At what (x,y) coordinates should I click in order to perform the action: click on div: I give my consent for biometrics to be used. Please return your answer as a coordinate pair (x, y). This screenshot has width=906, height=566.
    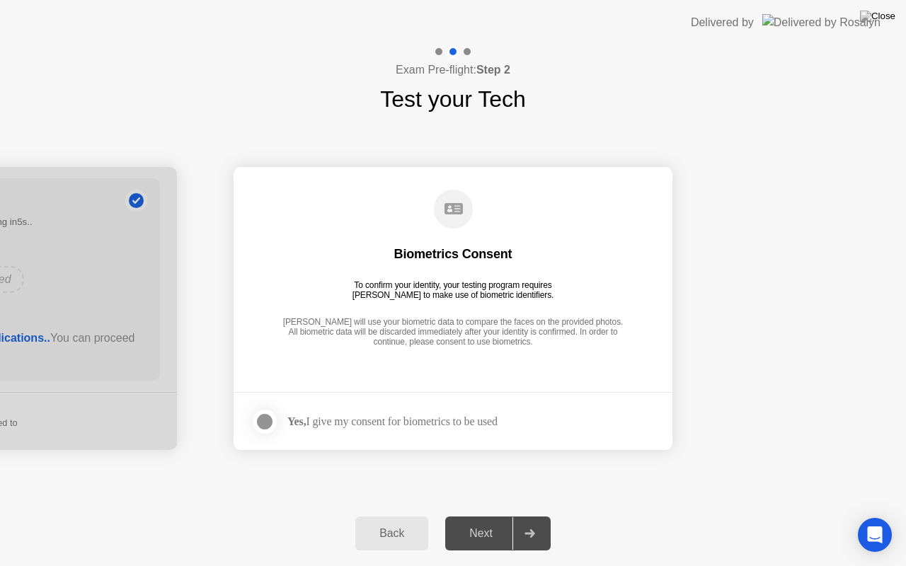
    Looking at the image, I should click on (392, 421).